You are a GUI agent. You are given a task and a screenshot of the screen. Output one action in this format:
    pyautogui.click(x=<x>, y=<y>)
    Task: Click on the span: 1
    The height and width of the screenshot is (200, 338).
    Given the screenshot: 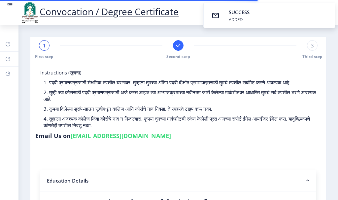 What is the action you would take?
    pyautogui.click(x=44, y=46)
    